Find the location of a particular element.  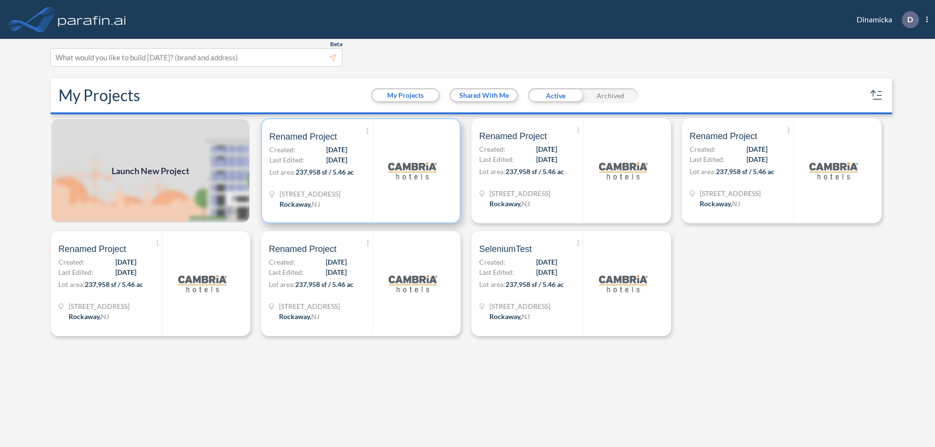

img: add is located at coordinates (150, 171).